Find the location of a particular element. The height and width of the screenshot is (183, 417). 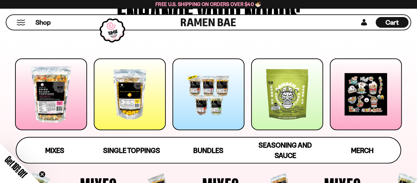

span: Cart is located at coordinates (392, 22).